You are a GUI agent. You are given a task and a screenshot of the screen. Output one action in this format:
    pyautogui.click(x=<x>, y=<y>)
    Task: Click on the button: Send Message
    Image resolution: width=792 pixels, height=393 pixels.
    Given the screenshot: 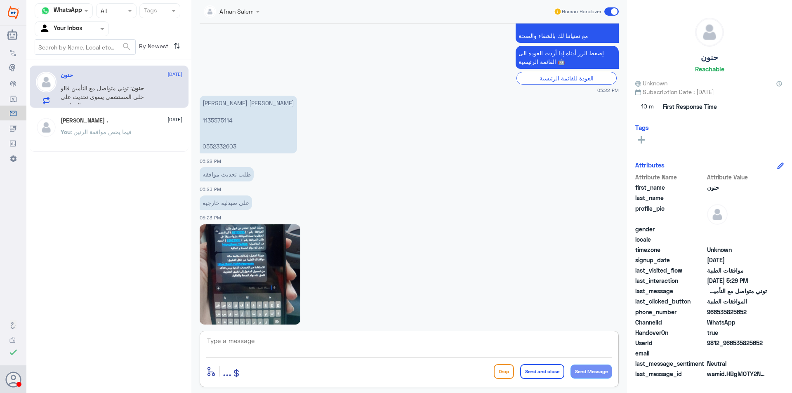 What is the action you would take?
    pyautogui.click(x=591, y=372)
    